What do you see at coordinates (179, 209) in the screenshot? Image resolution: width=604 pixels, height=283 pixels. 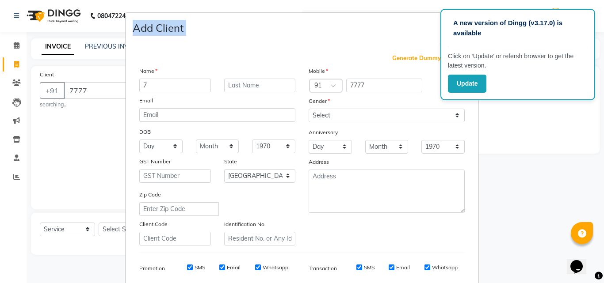 I see `input: Enter Zip Code` at bounding box center [179, 209].